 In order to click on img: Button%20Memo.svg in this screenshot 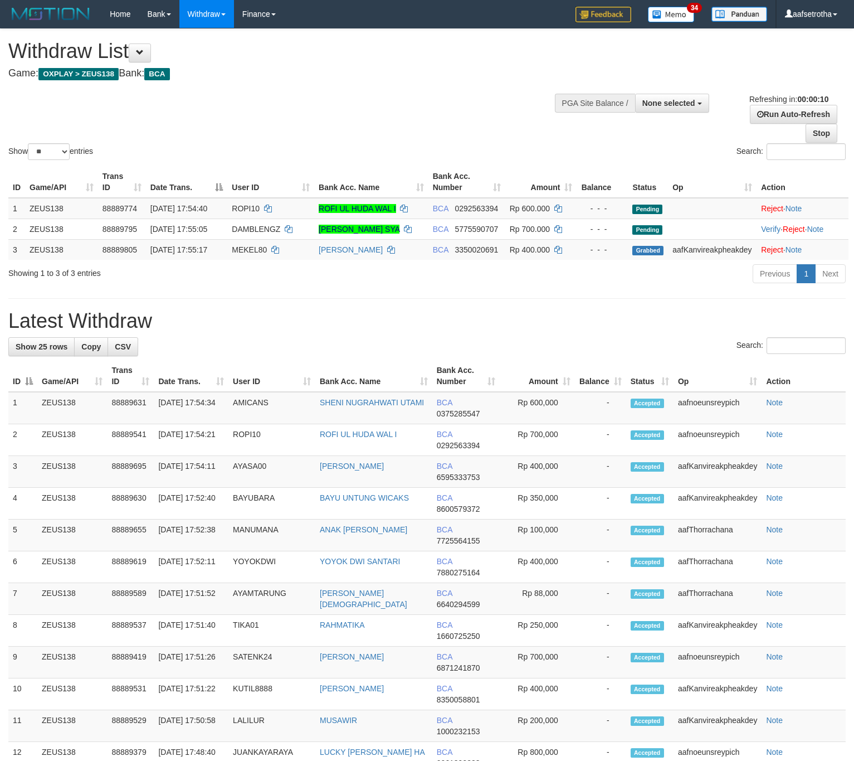, I will do `click(671, 14)`.